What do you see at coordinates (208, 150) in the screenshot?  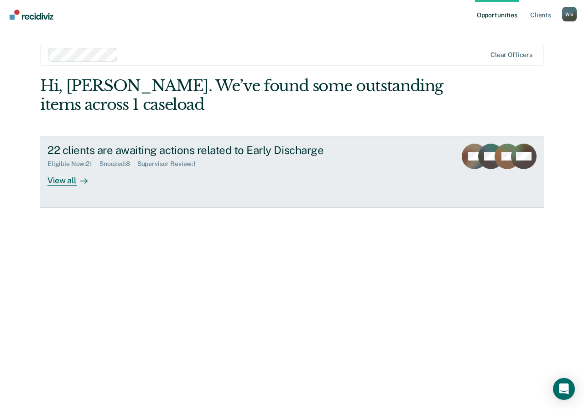 I see `div: 22 clients are awaiting actions related to Early Discharge` at bounding box center [208, 150].